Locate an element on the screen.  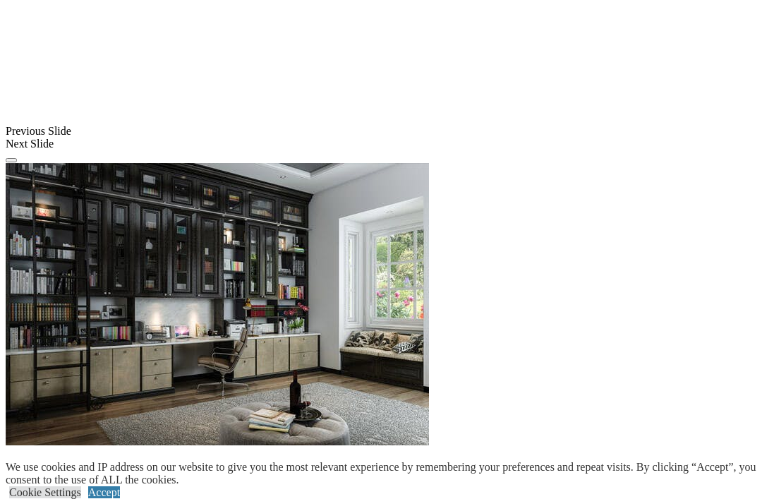
div: Next Slide is located at coordinates (381, 144).